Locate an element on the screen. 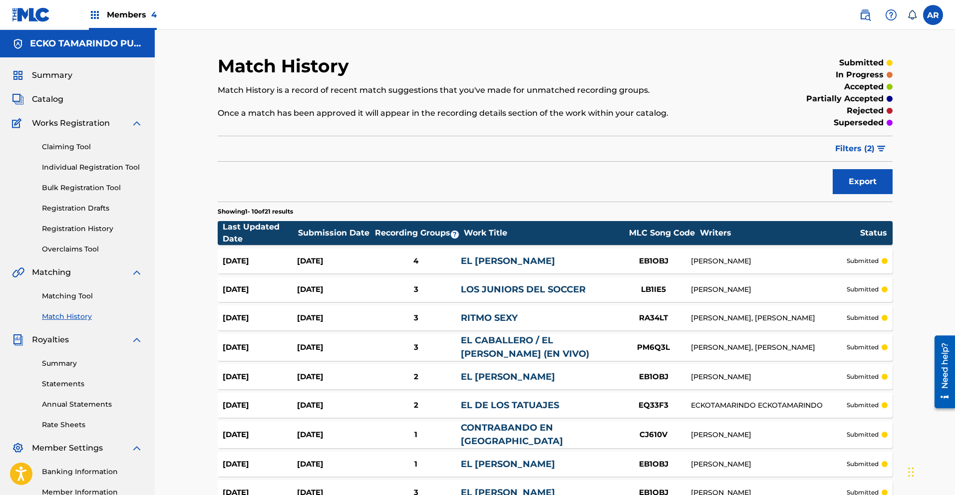 This screenshot has height=495, width=955. p: partially accepted is located at coordinates (845, 99).